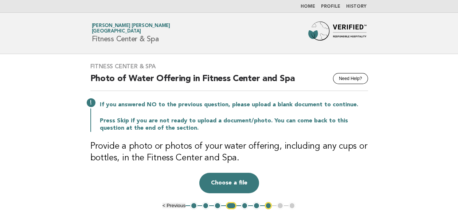 This screenshot has height=217, width=458. What do you see at coordinates (174, 205) in the screenshot?
I see `button: < Previous` at bounding box center [174, 205].